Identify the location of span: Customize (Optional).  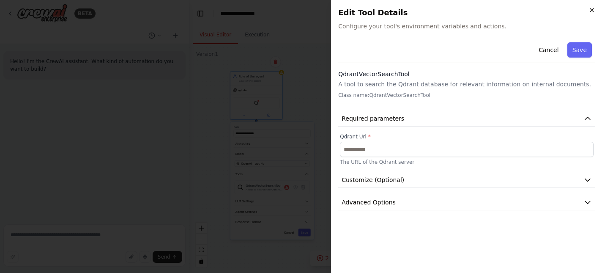
(373, 180).